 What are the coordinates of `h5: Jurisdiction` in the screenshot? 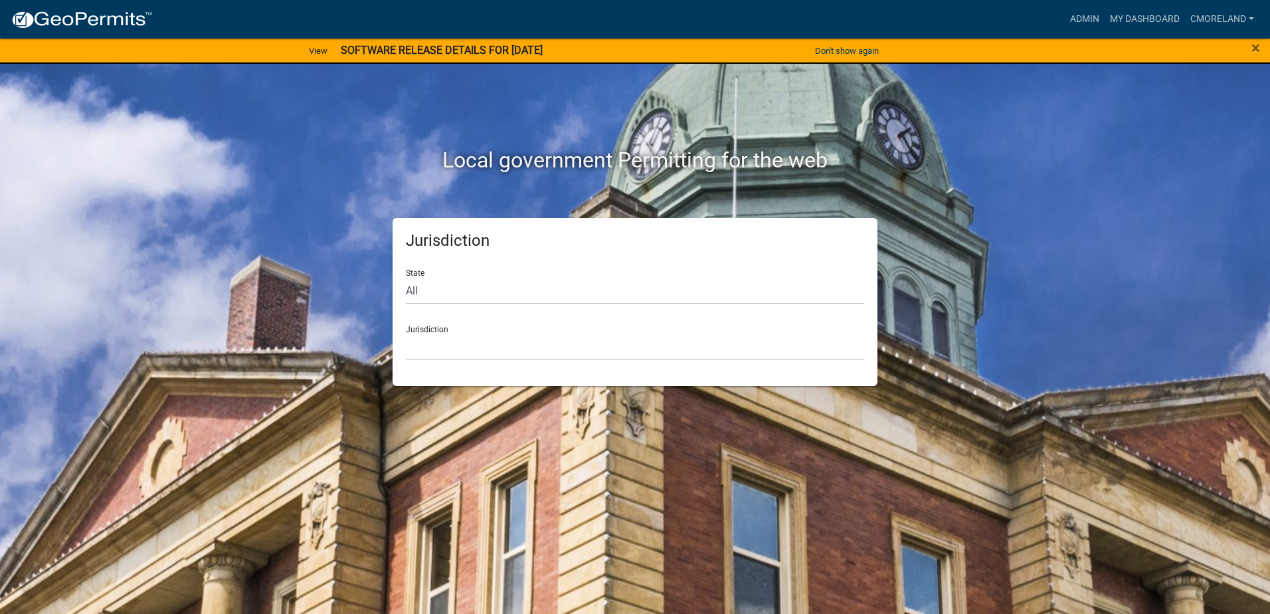 It's located at (635, 240).